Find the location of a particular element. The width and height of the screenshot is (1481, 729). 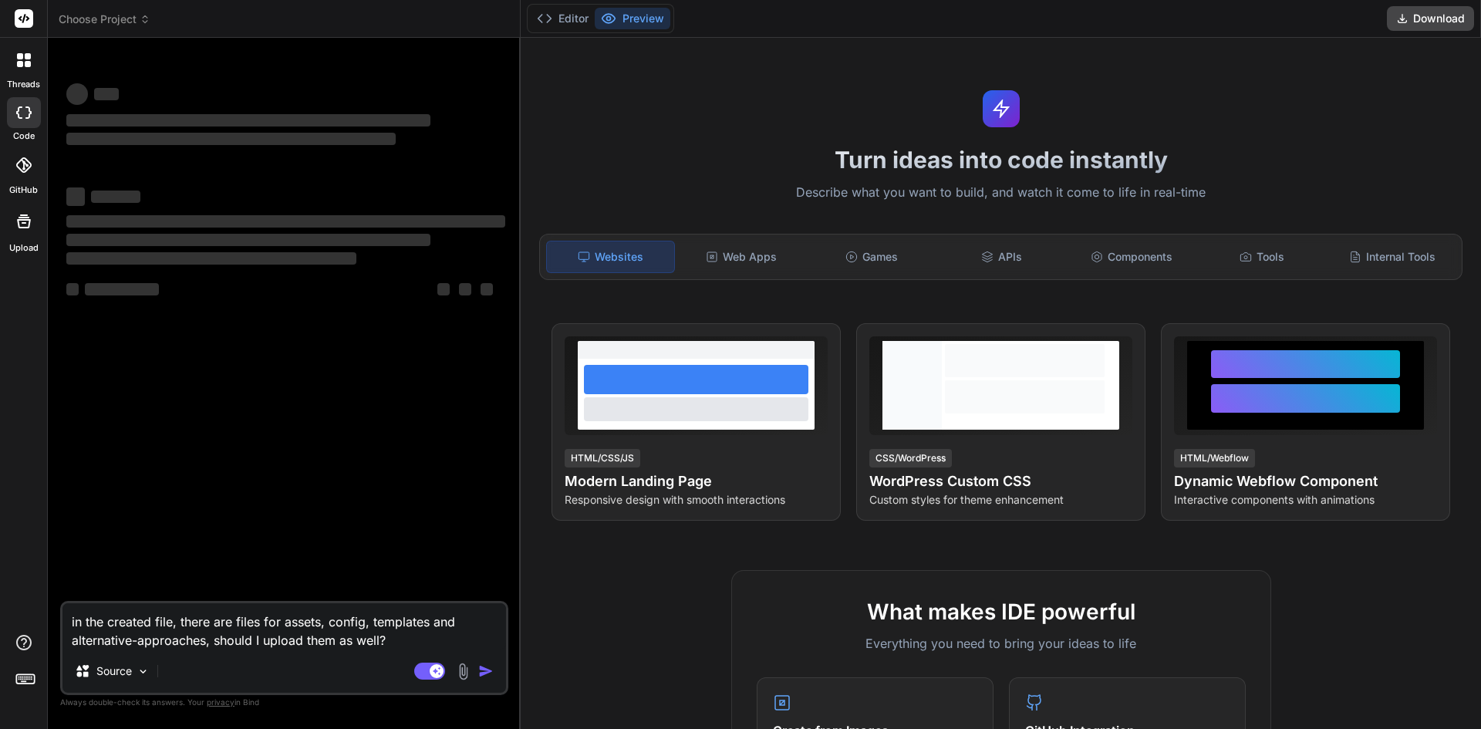

img: icon is located at coordinates (486, 671).